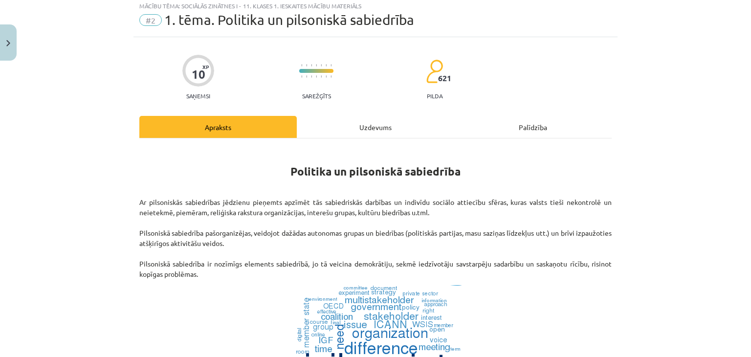  What do you see at coordinates (445, 78) in the screenshot?
I see `span: 621` at bounding box center [445, 78].